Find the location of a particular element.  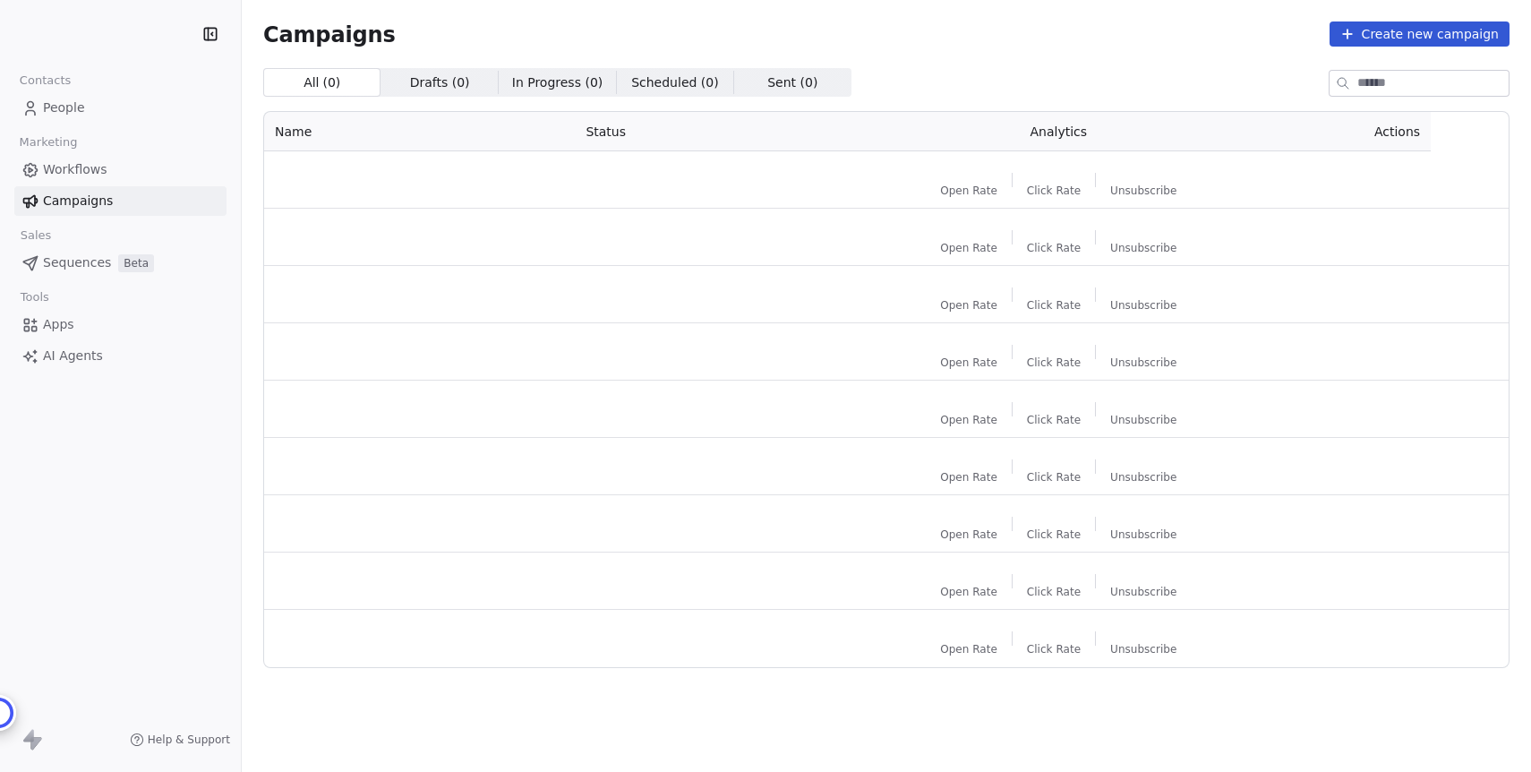

a: SequencesBeta is located at coordinates (120, 262).